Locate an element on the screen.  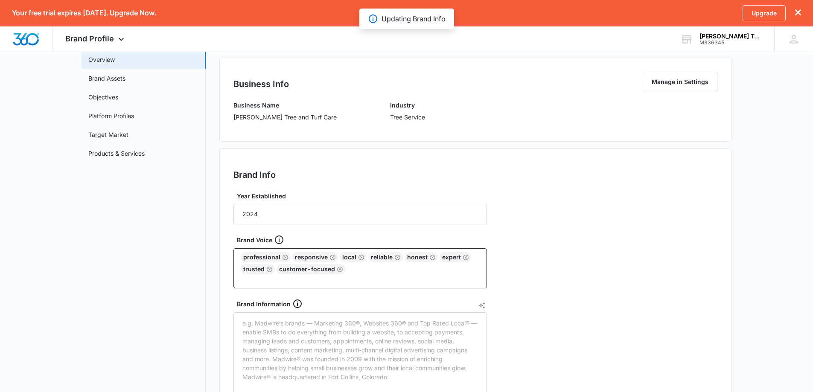
div: customer-focused is located at coordinates (311, 269).